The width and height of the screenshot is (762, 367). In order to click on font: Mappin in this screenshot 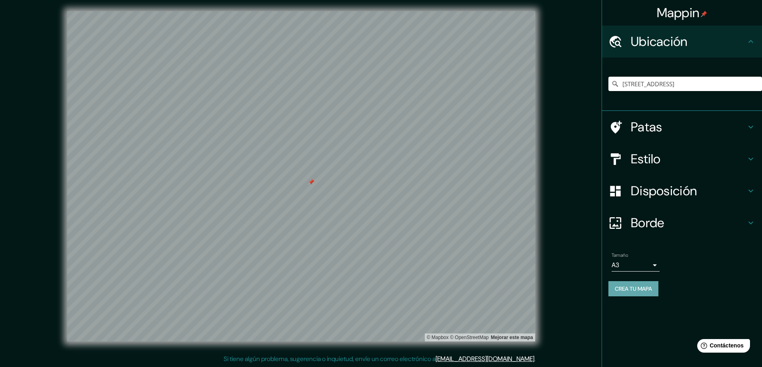, I will do `click(678, 13)`.